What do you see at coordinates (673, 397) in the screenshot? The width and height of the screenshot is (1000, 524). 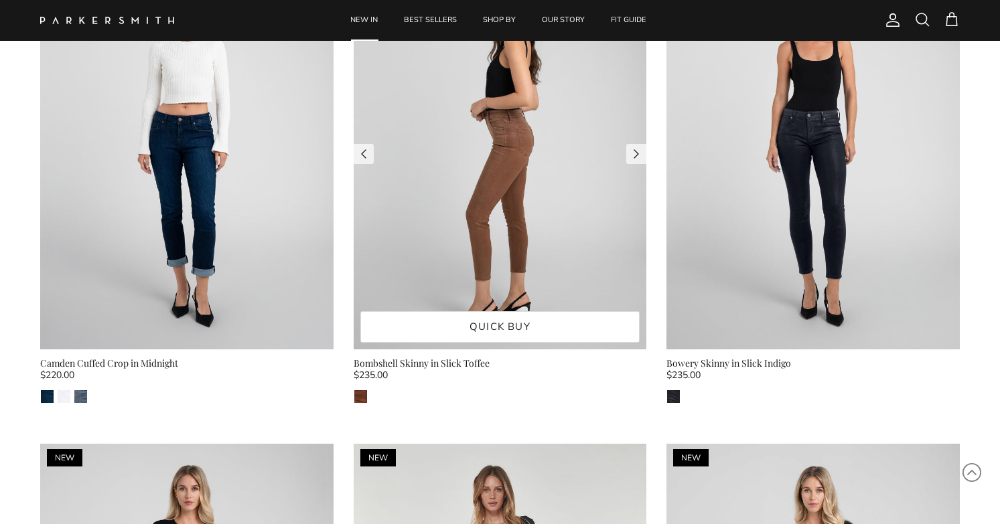 I see `a: Slick Indigo` at bounding box center [673, 397].